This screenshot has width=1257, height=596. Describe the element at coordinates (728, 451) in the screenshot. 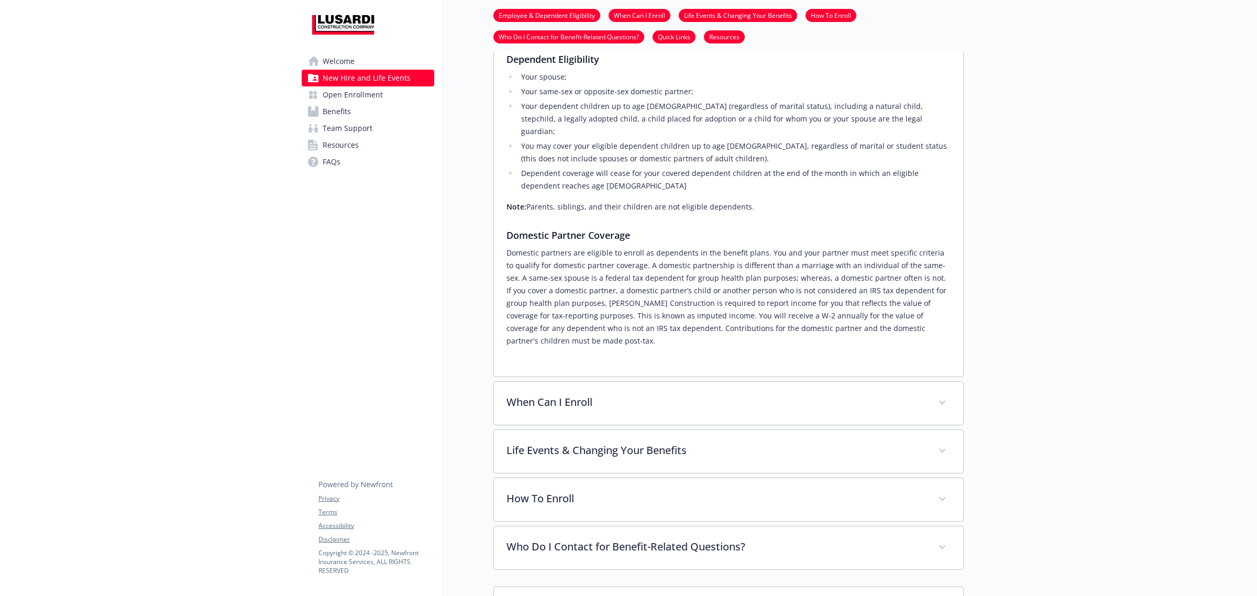

I see `div: Life Events & Changing Your Benefits` at that location.